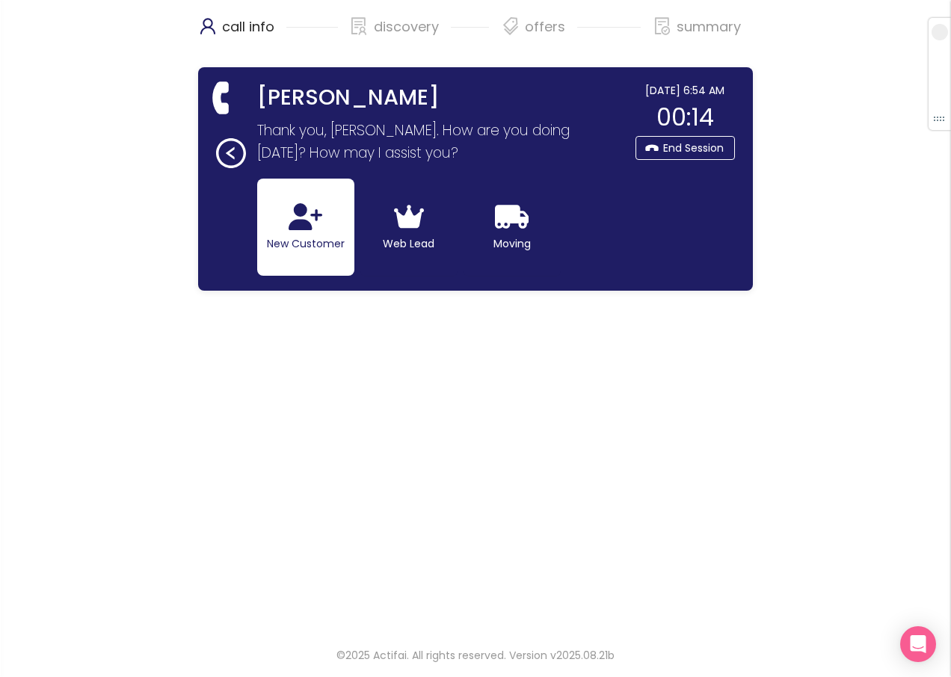  What do you see at coordinates (685, 148) in the screenshot?
I see `button: End Session` at bounding box center [685, 148].